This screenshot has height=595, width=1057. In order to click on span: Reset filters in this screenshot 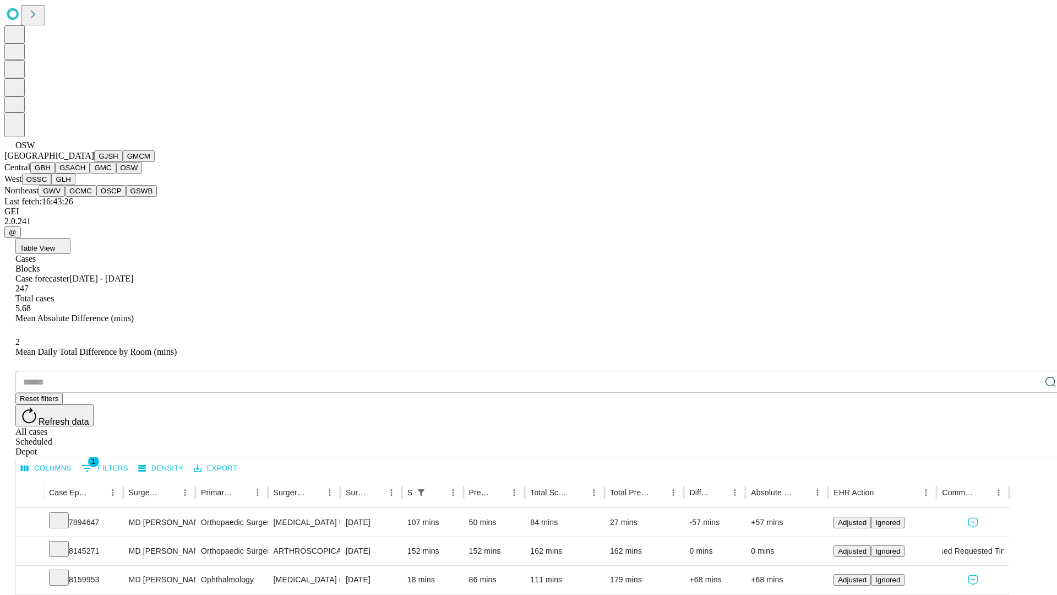, I will do `click(39, 398)`.